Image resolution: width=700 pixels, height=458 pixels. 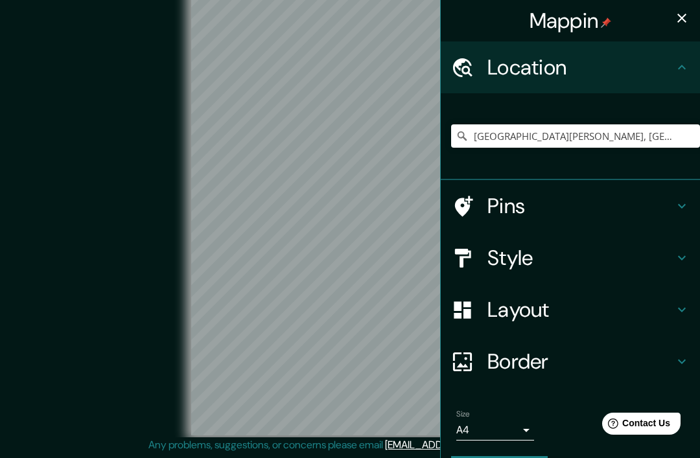 I want to click on h4: Mappin, so click(x=571, y=21).